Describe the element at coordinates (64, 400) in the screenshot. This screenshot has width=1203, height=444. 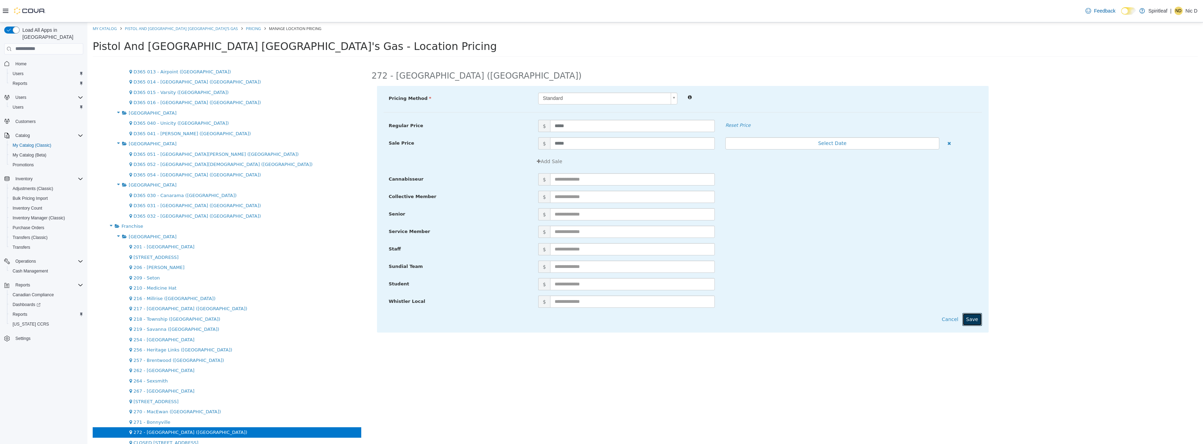
I see `span: 271 - Bonnyville` at that location.